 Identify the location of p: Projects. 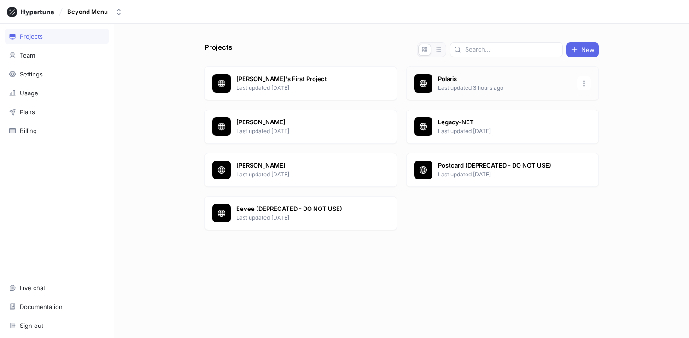
(218, 50).